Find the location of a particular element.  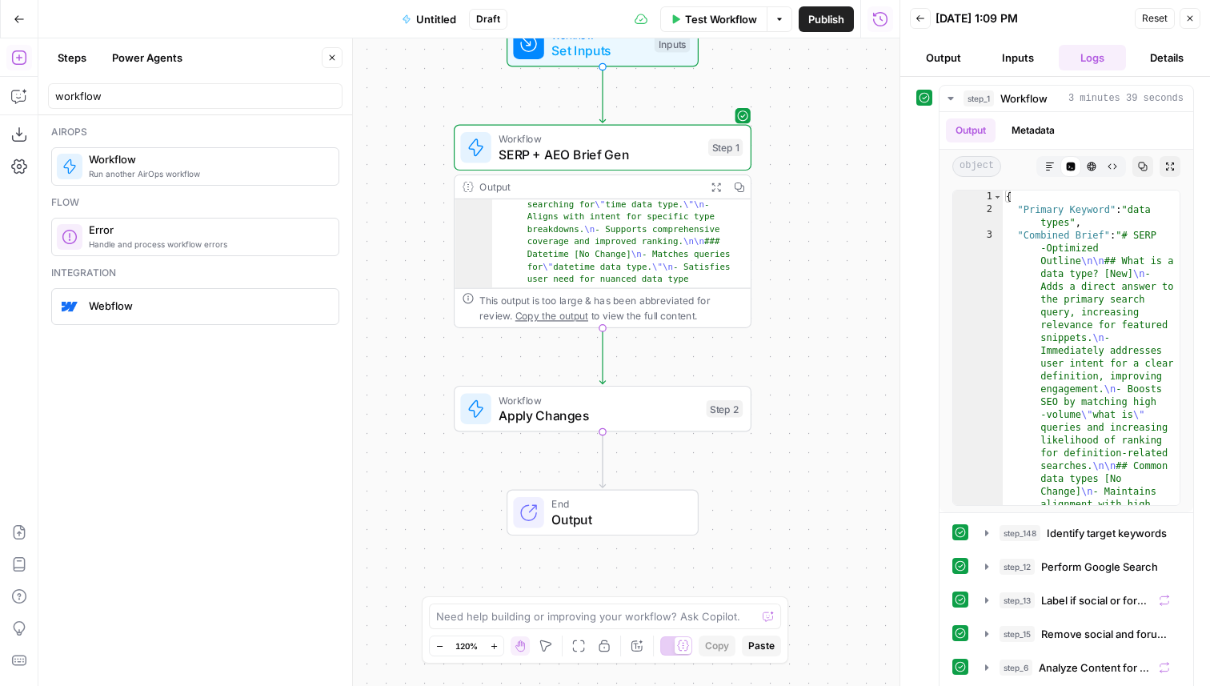

div: Airops is located at coordinates (195, 132).